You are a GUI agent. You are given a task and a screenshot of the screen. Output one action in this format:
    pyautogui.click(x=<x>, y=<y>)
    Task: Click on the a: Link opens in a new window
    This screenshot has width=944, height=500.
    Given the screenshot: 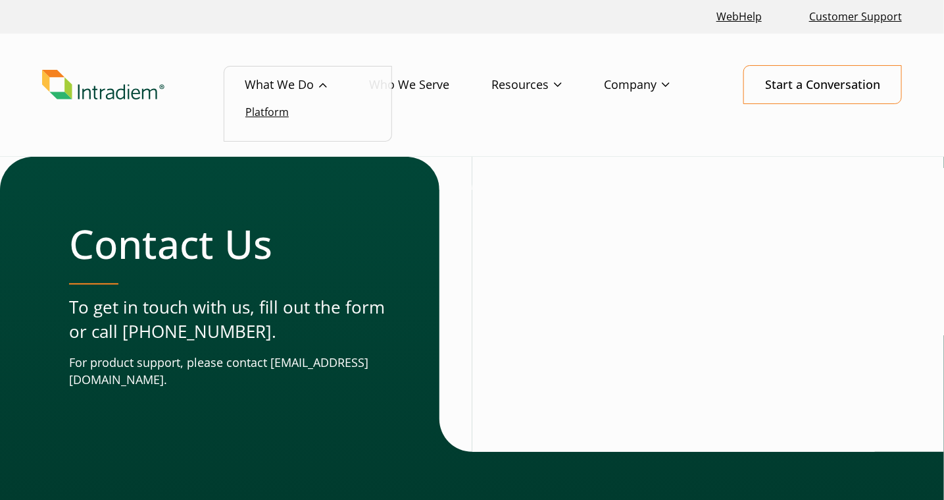 What is the action you would take?
    pyautogui.click(x=739, y=16)
    